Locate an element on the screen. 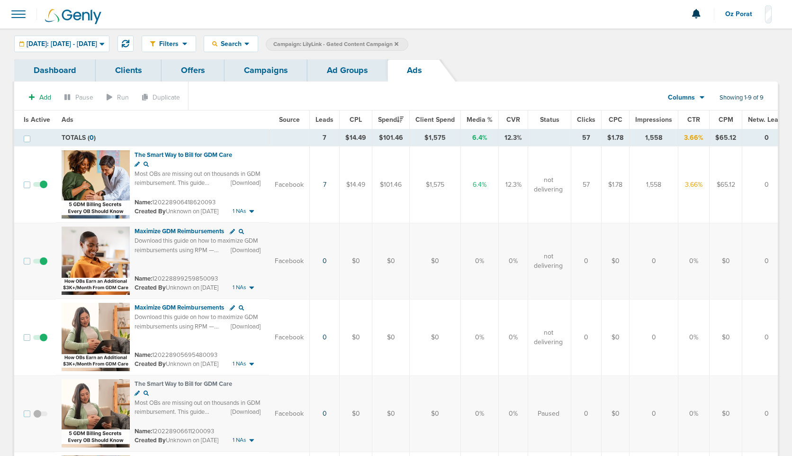 The width and height of the screenshot is (792, 456). a: Clients is located at coordinates (128, 70).